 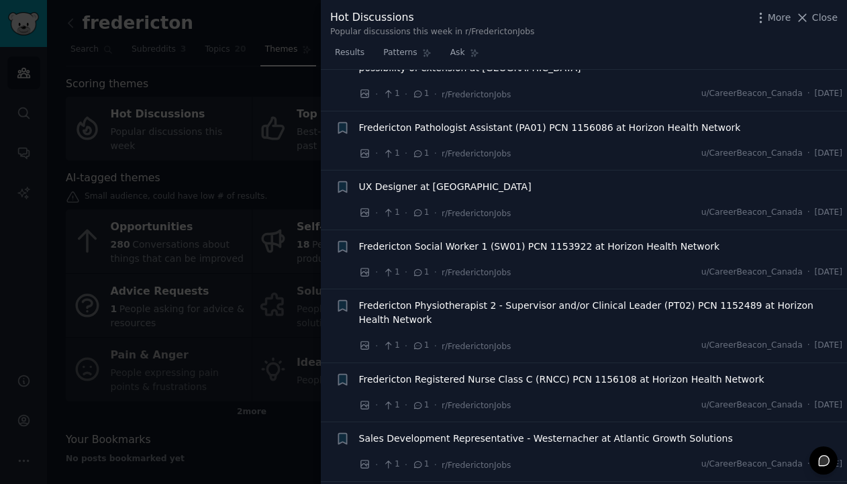 What do you see at coordinates (817, 17) in the screenshot?
I see `button: Close` at bounding box center [817, 17].